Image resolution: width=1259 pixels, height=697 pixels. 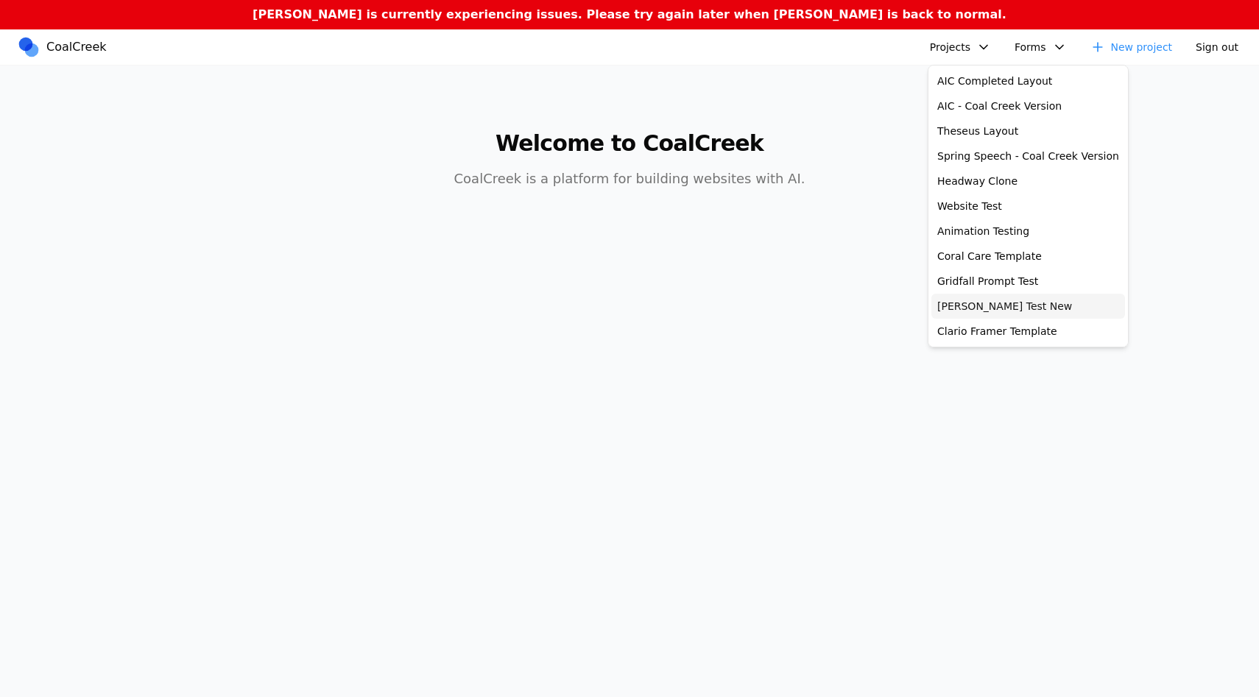 I want to click on p: CoalCreek is a platform for building websites with AI., so click(x=630, y=179).